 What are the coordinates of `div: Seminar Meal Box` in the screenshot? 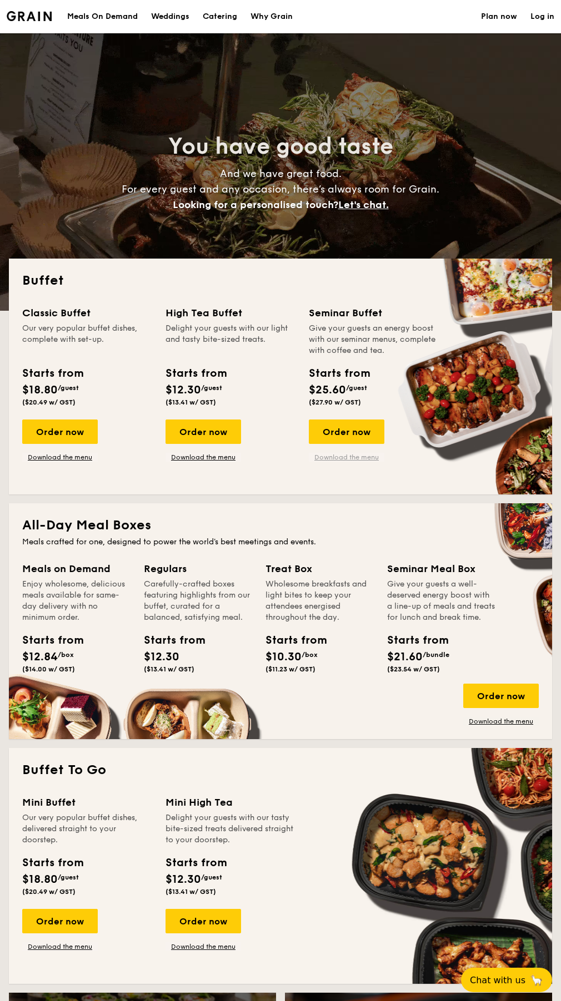 It's located at (441, 569).